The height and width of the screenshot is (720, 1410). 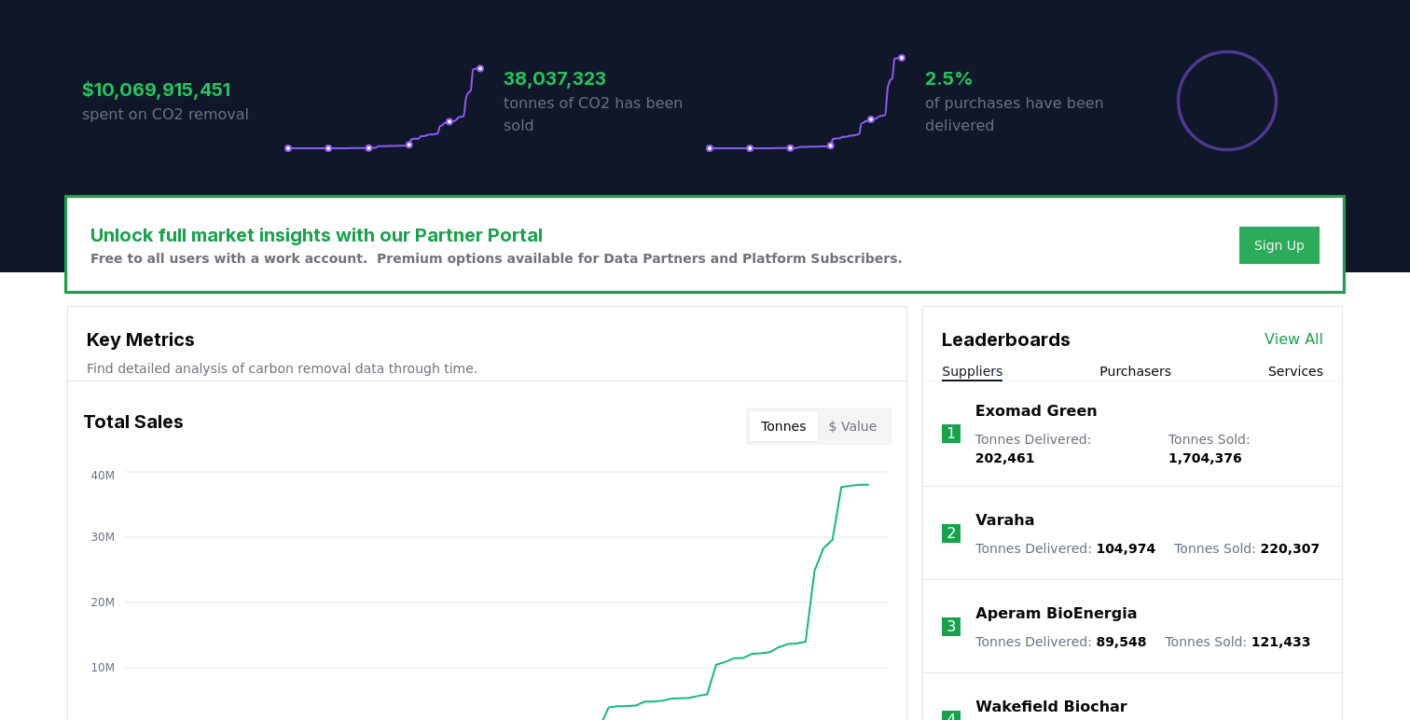 What do you see at coordinates (1295, 371) in the screenshot?
I see `button: Services` at bounding box center [1295, 371].